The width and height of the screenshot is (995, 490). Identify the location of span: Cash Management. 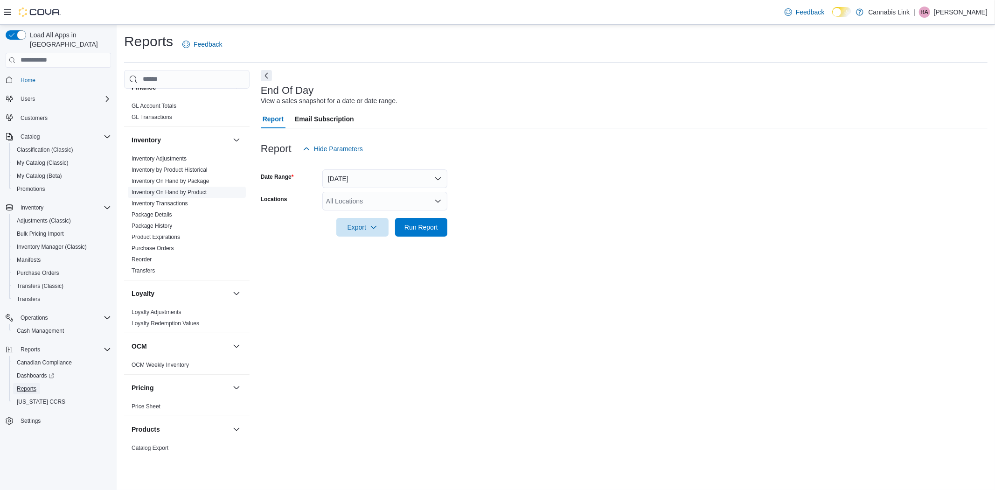
(62, 331).